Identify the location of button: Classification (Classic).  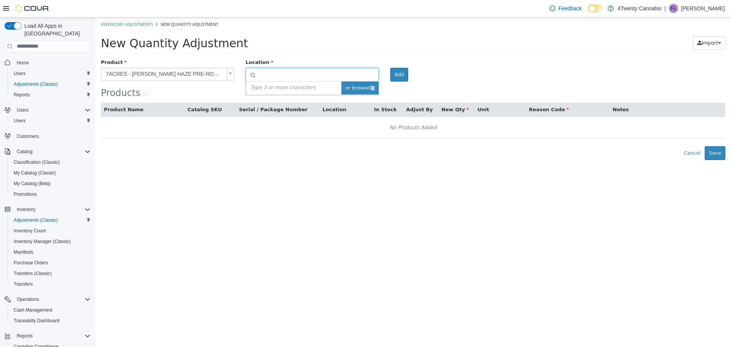
(51, 162).